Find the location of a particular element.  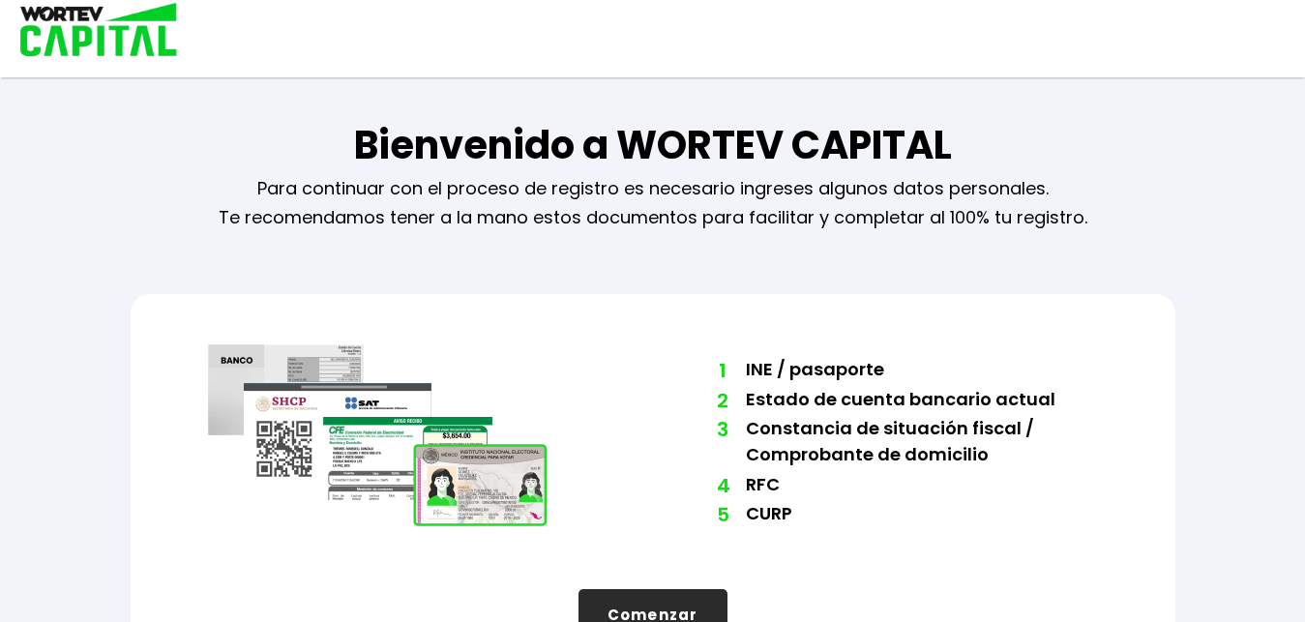

span: 3 is located at coordinates (722, 430).